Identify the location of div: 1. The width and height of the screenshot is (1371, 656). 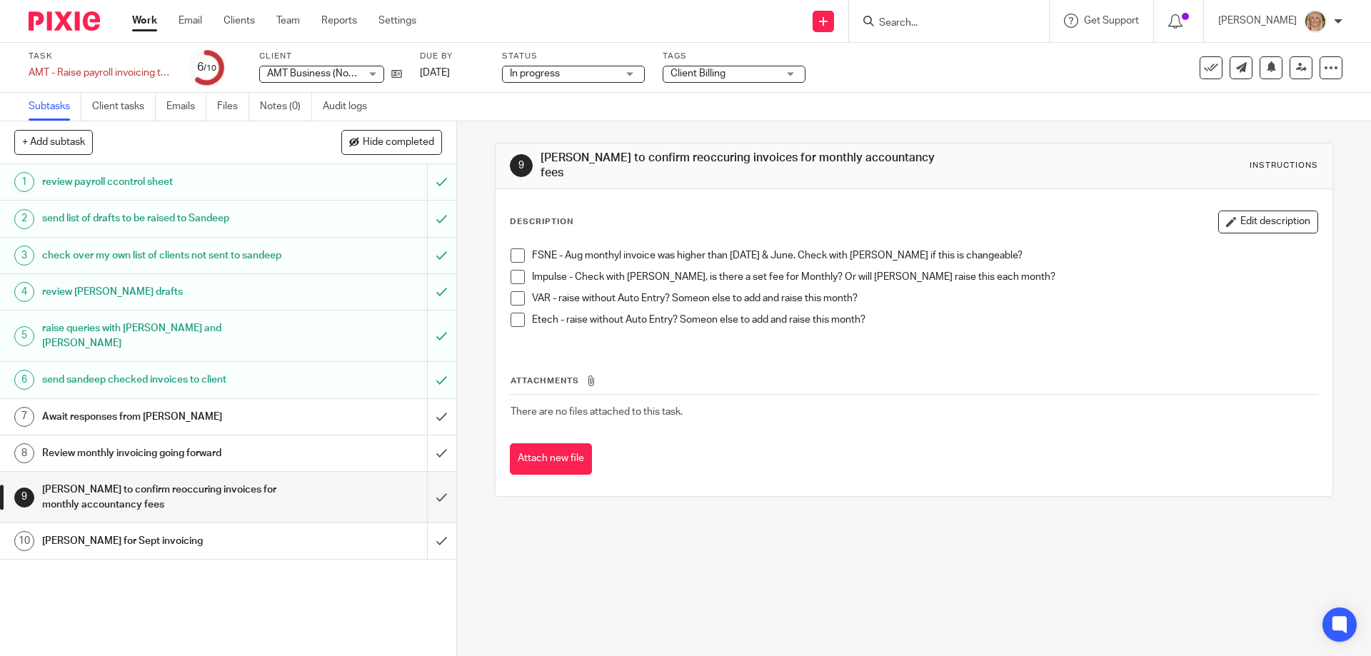
(24, 182).